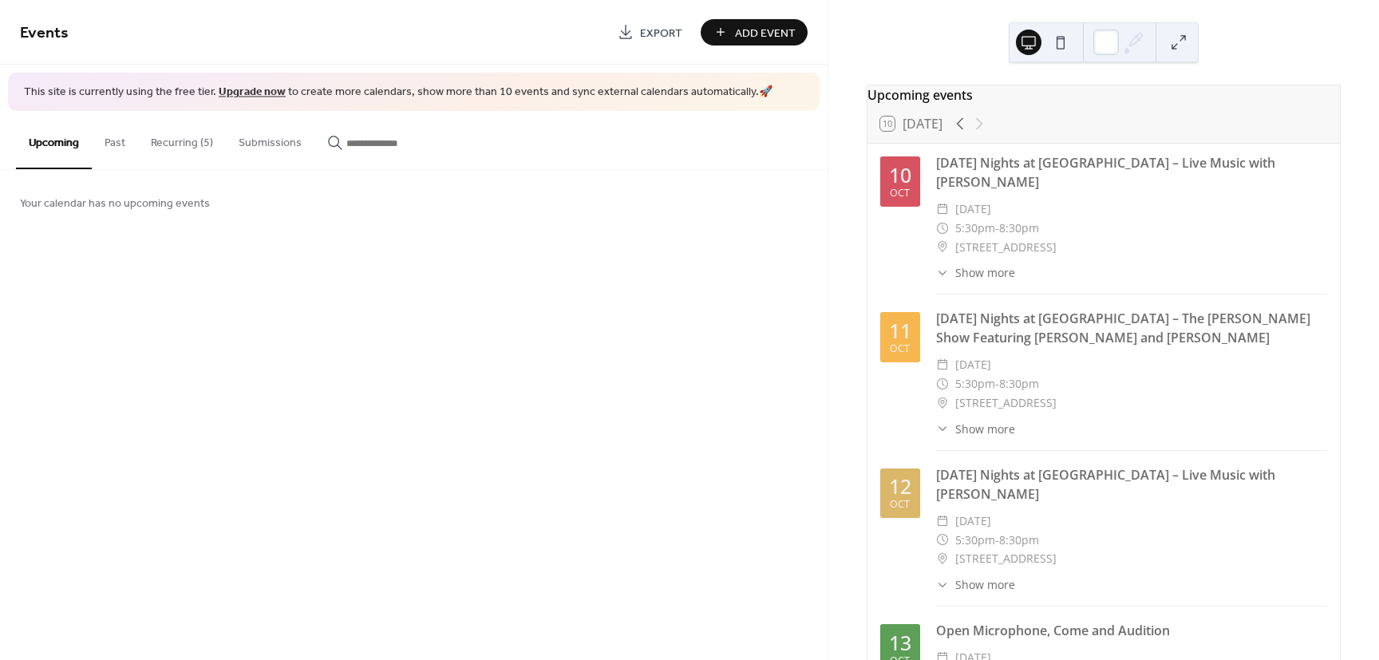  Describe the element at coordinates (754, 32) in the screenshot. I see `button: Add Event` at that location.